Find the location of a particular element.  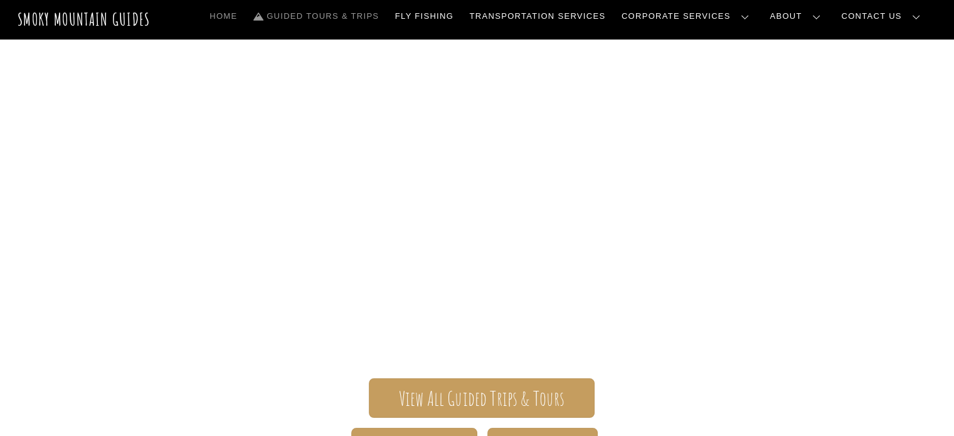

a: Smoky Mountain Guides is located at coordinates (84, 19).